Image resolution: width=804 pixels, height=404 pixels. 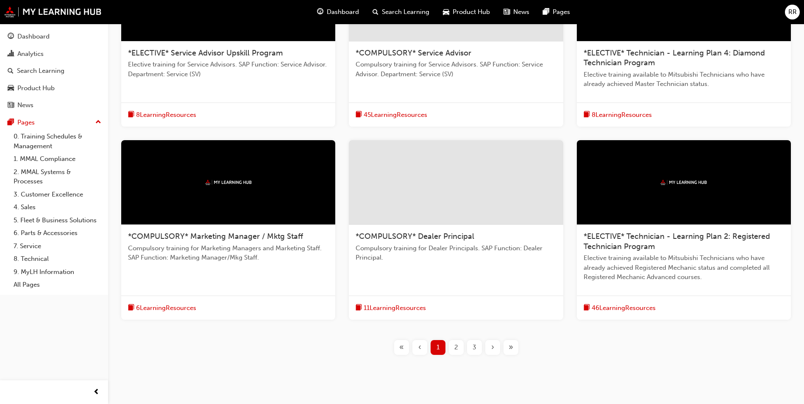 What do you see at coordinates (619, 308) in the screenshot?
I see `button: book-icon46LearningResources` at bounding box center [619, 308].